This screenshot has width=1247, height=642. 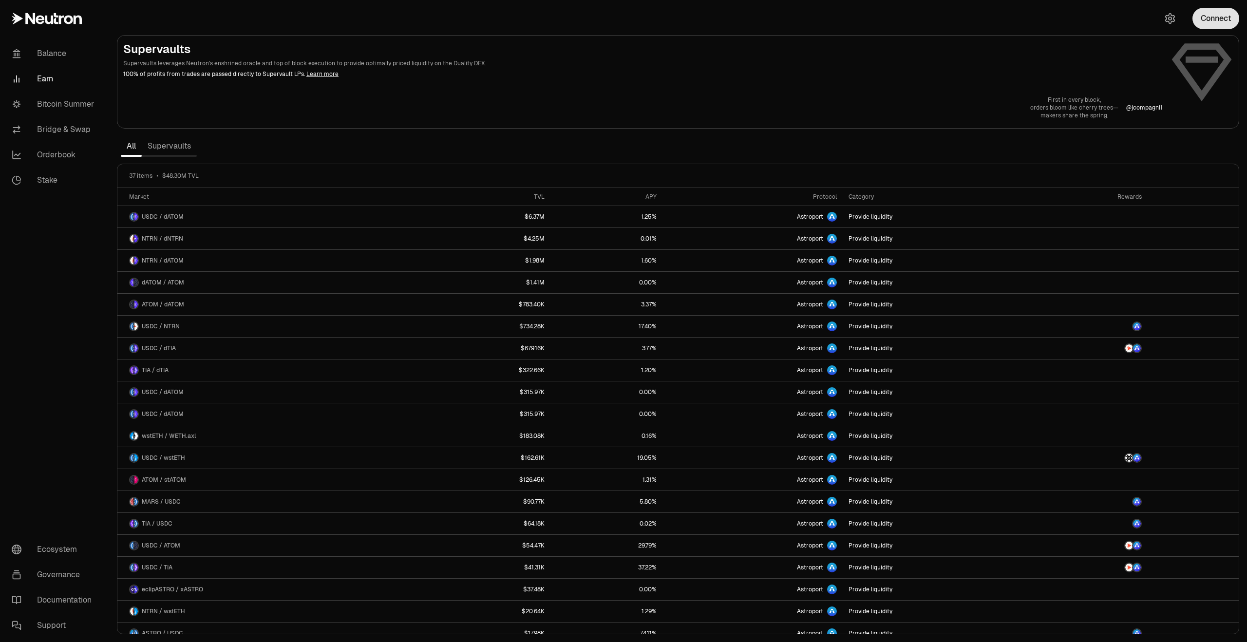 I want to click on h2: Supervaults, so click(x=643, y=49).